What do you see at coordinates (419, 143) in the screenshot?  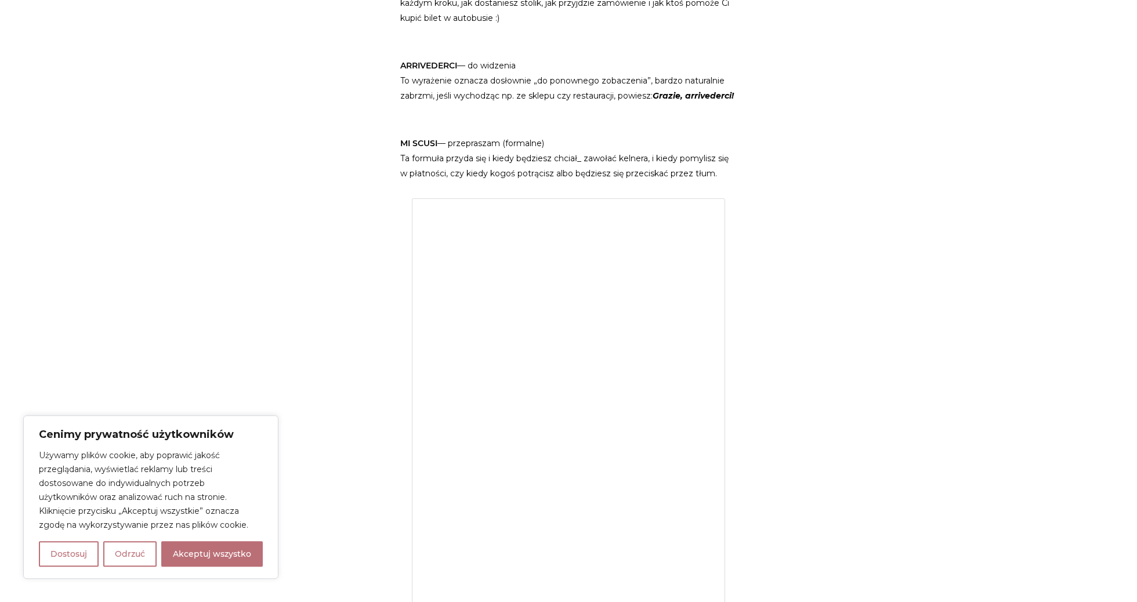 I see `strong: MI SCUSI` at bounding box center [419, 143].